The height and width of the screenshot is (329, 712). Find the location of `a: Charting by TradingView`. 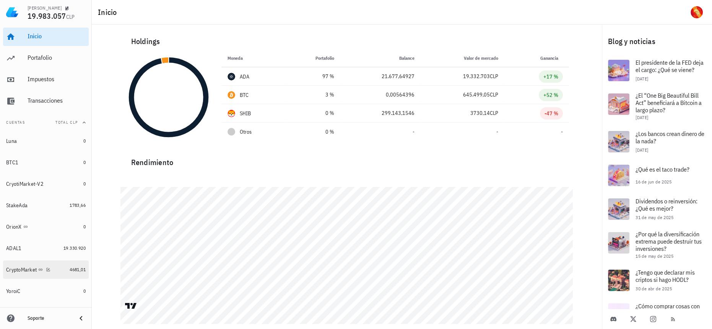

a: Charting by TradingView is located at coordinates (131, 305).